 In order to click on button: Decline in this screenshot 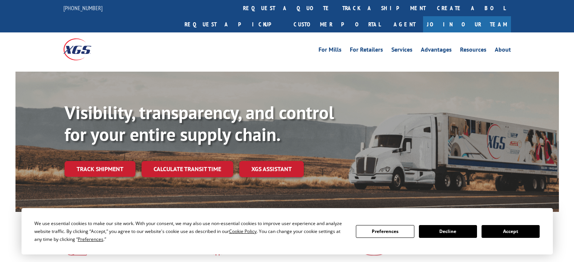, I will do `click(448, 232)`.